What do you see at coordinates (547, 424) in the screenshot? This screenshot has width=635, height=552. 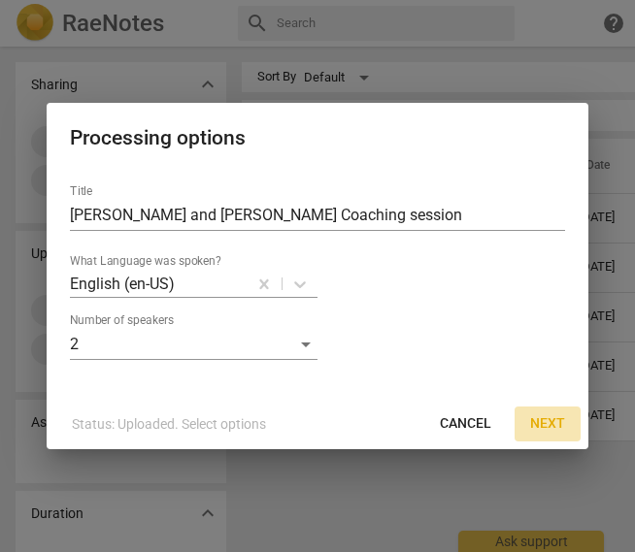 I see `button: Next` at bounding box center [547, 424].